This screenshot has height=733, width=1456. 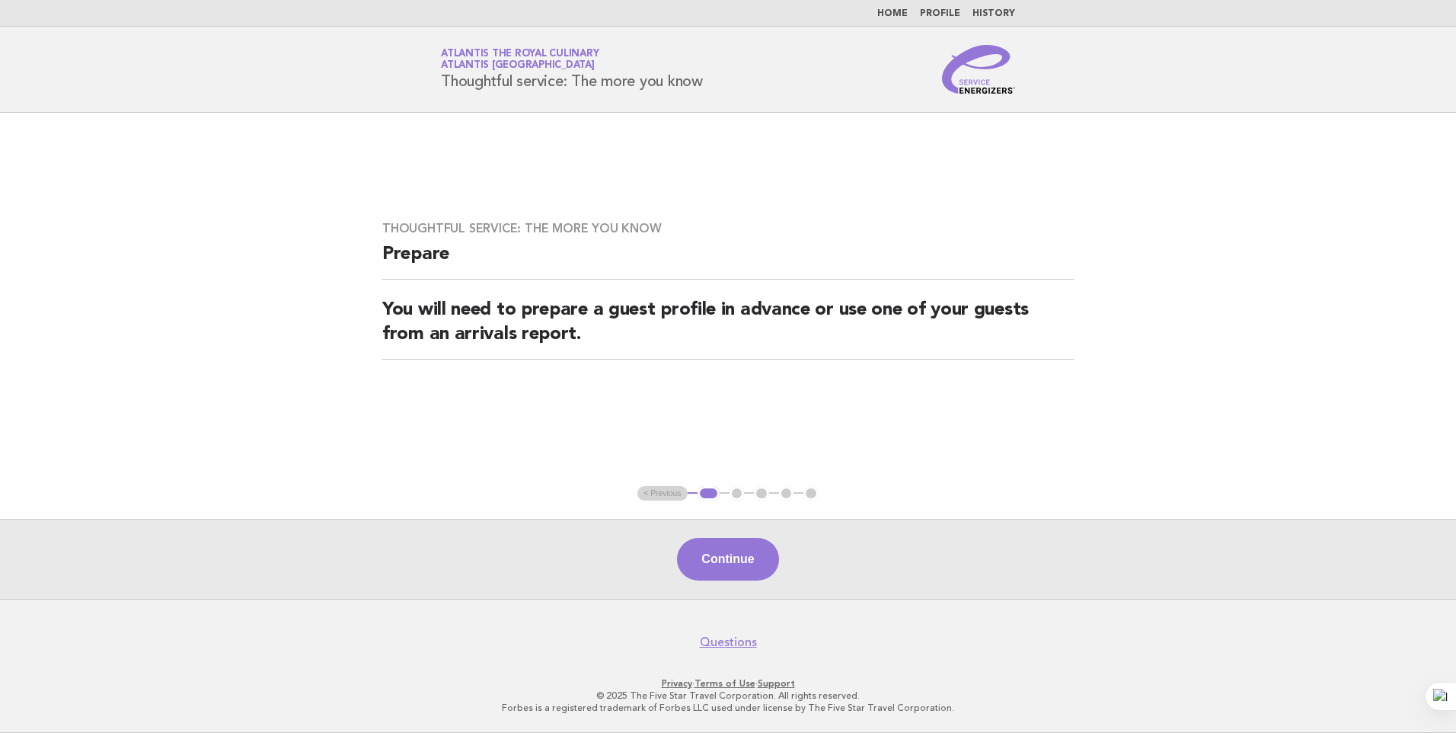 What do you see at coordinates (728, 261) in the screenshot?
I see `h2: Prepare` at bounding box center [728, 261].